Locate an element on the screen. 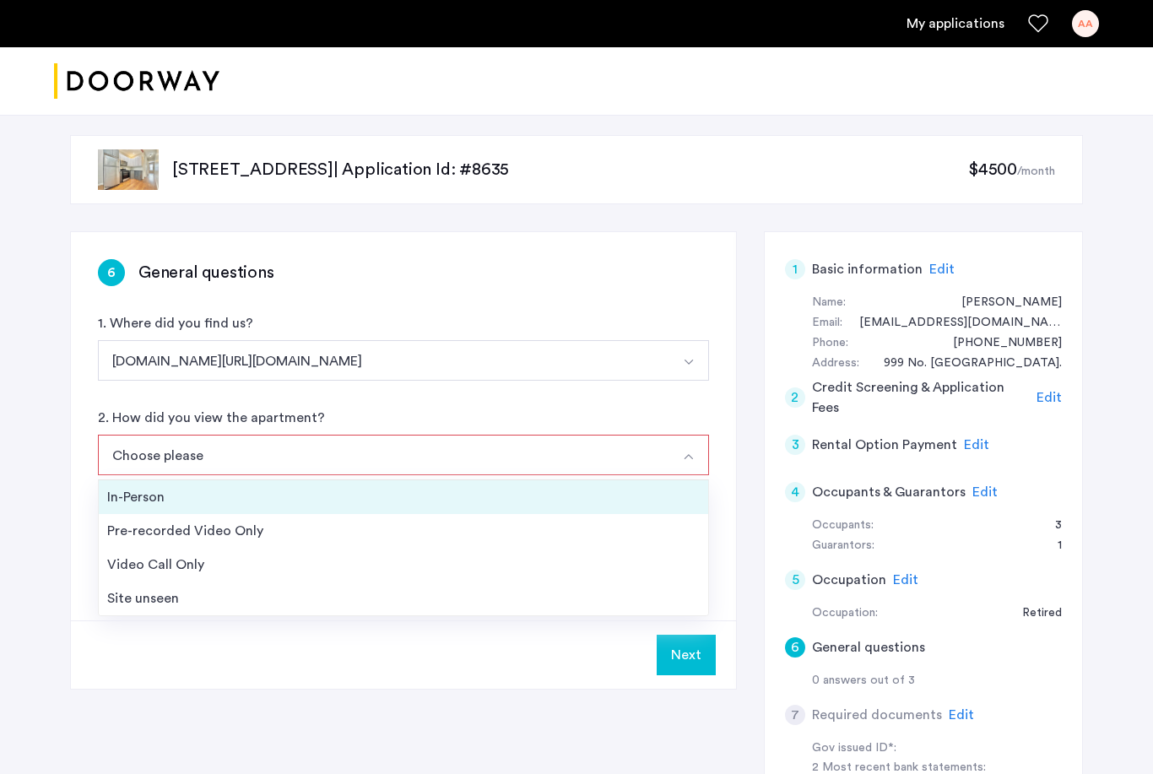 This screenshot has width=1153, height=774. h5: Required documents is located at coordinates (877, 715).